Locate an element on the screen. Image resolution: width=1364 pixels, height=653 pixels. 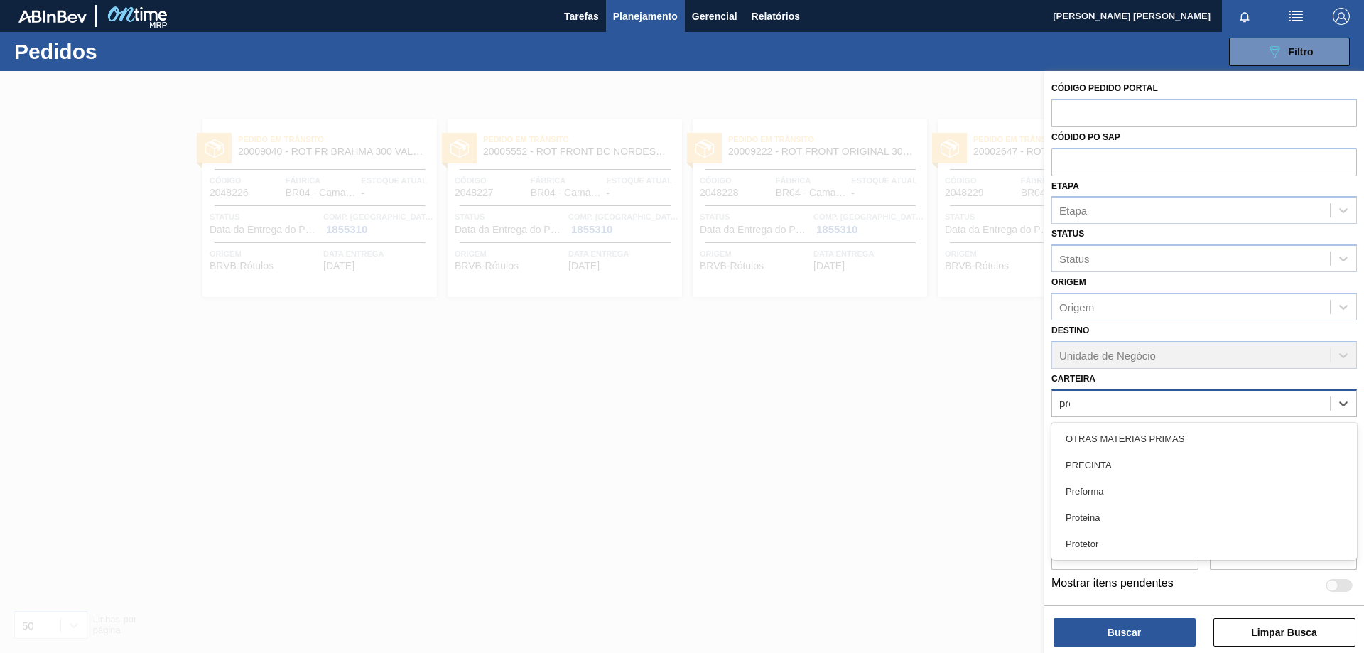
label: Mostrar itens pendentes is located at coordinates (1113, 585).